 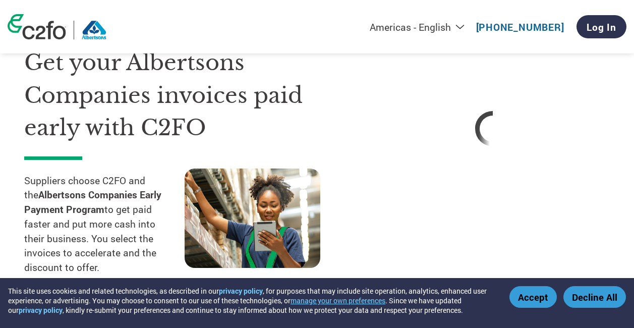 What do you see at coordinates (533, 297) in the screenshot?
I see `button: Accept` at bounding box center [533, 297].